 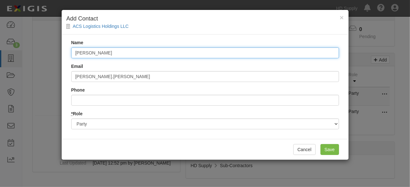 What do you see at coordinates (77, 66) in the screenshot?
I see `label: Email` at bounding box center [77, 66].